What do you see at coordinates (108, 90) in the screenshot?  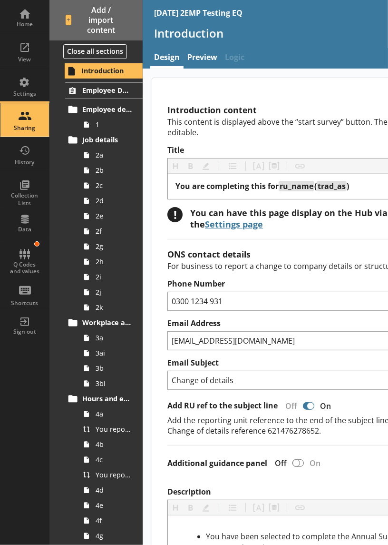 I see `span: Employee Details for Employee 1` at bounding box center [108, 90].